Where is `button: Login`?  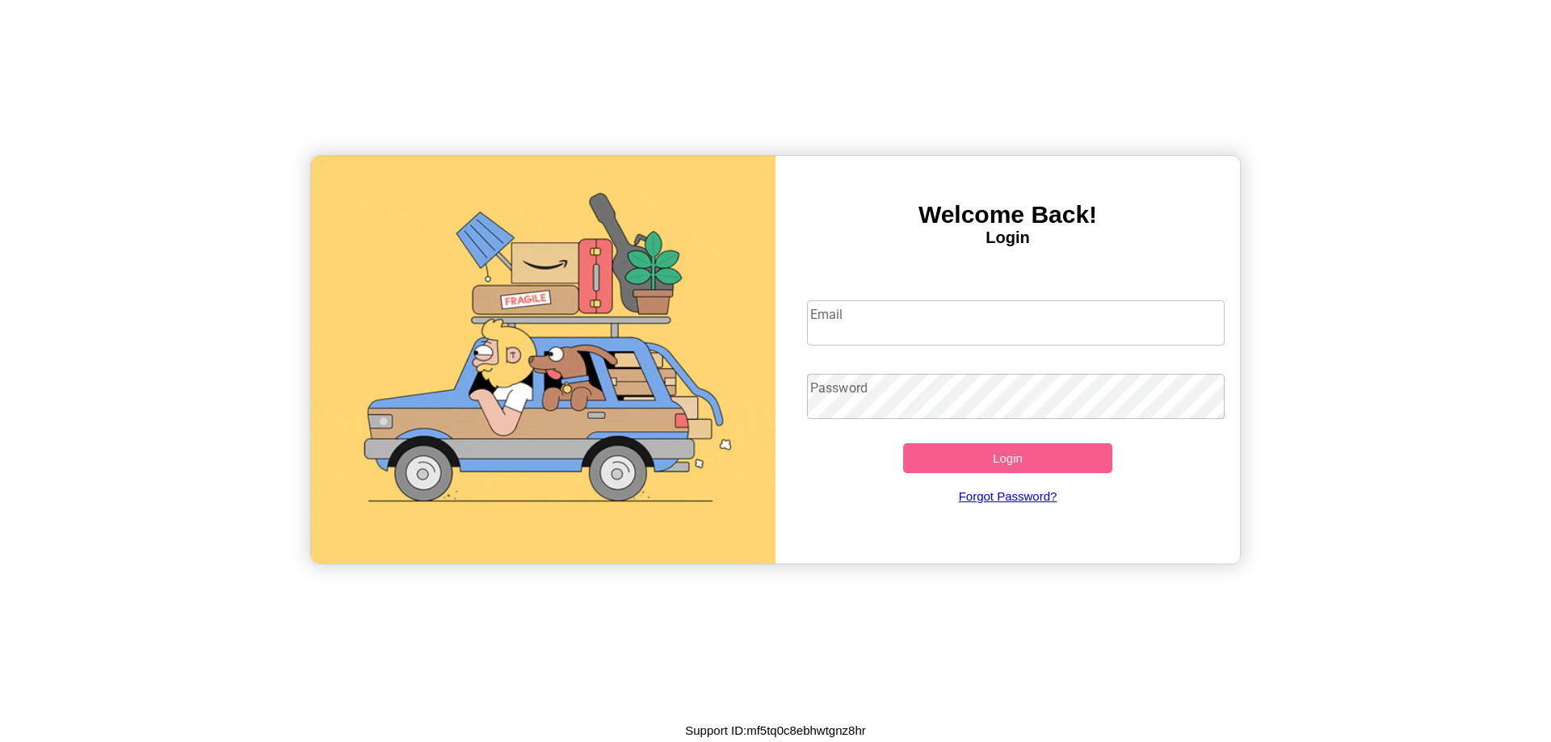
button: Login is located at coordinates (1007, 458).